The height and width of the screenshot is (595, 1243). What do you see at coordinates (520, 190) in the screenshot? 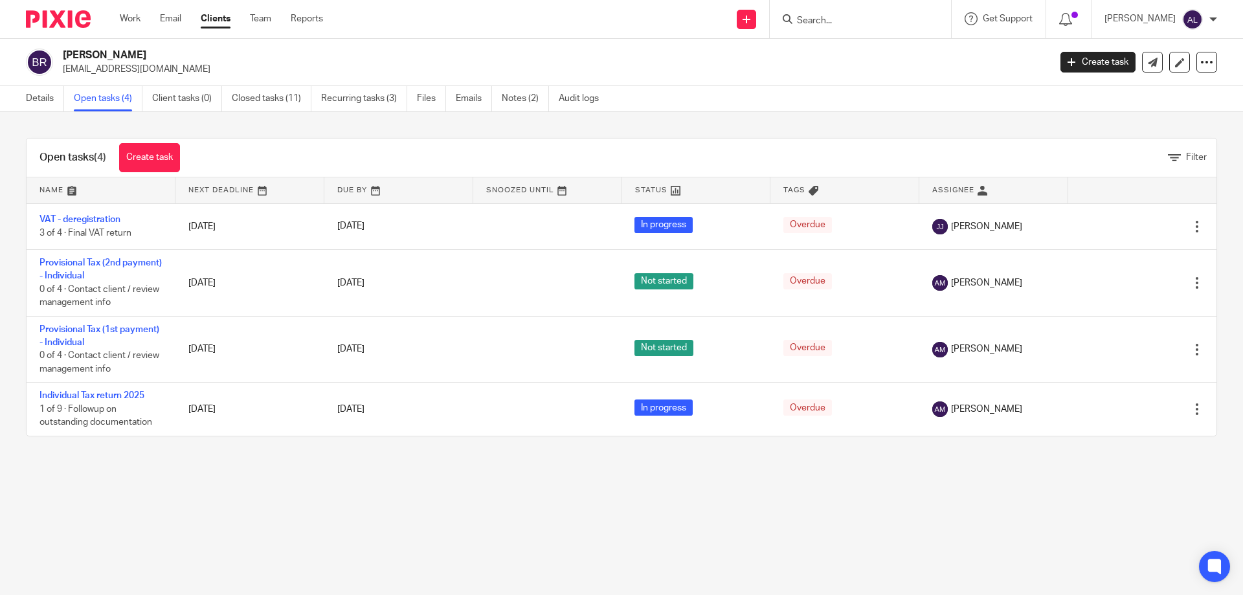
I see `span: Snoozed Until` at bounding box center [520, 190].